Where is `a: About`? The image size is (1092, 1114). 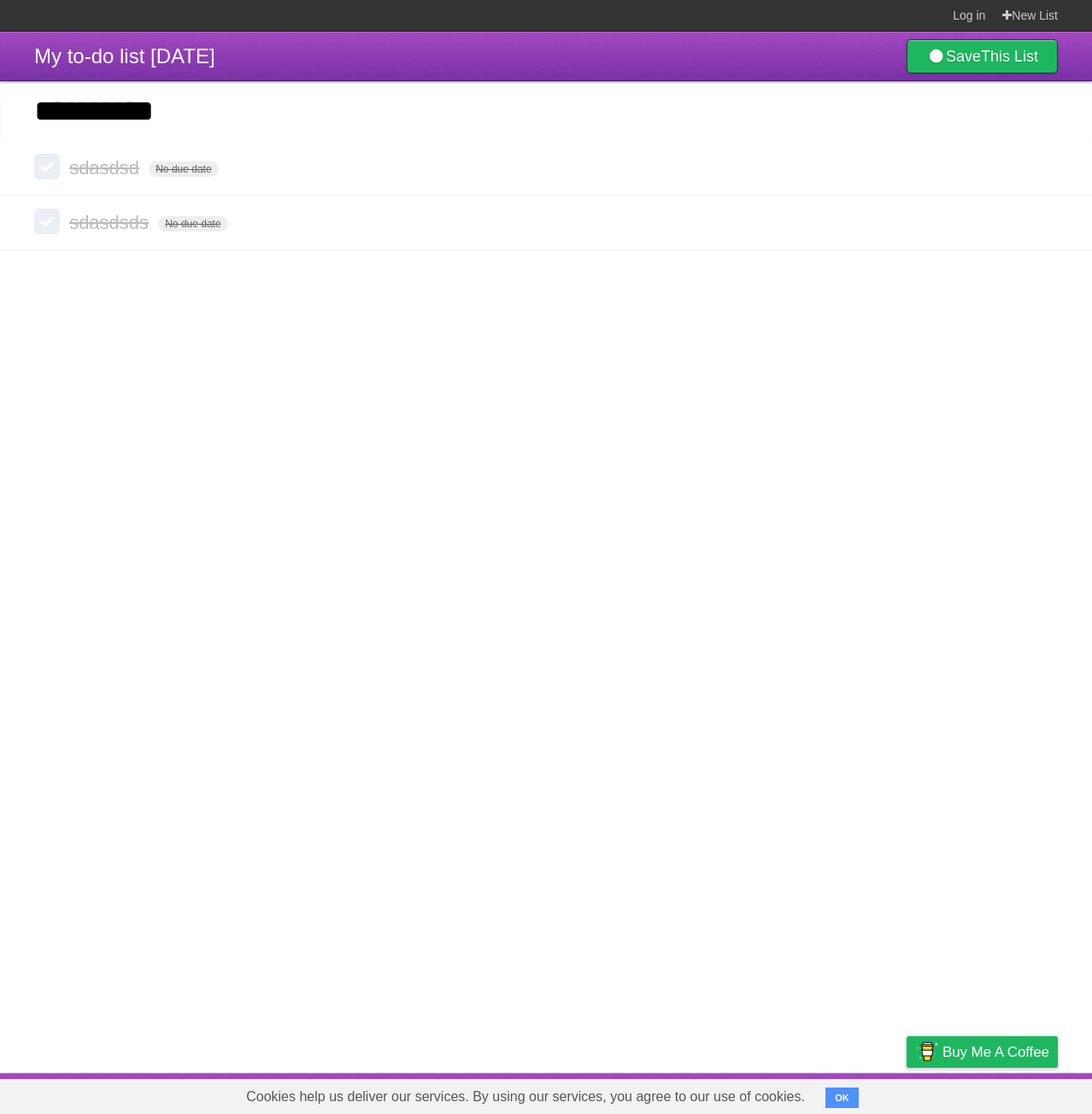
a: About is located at coordinates (697, 1093).